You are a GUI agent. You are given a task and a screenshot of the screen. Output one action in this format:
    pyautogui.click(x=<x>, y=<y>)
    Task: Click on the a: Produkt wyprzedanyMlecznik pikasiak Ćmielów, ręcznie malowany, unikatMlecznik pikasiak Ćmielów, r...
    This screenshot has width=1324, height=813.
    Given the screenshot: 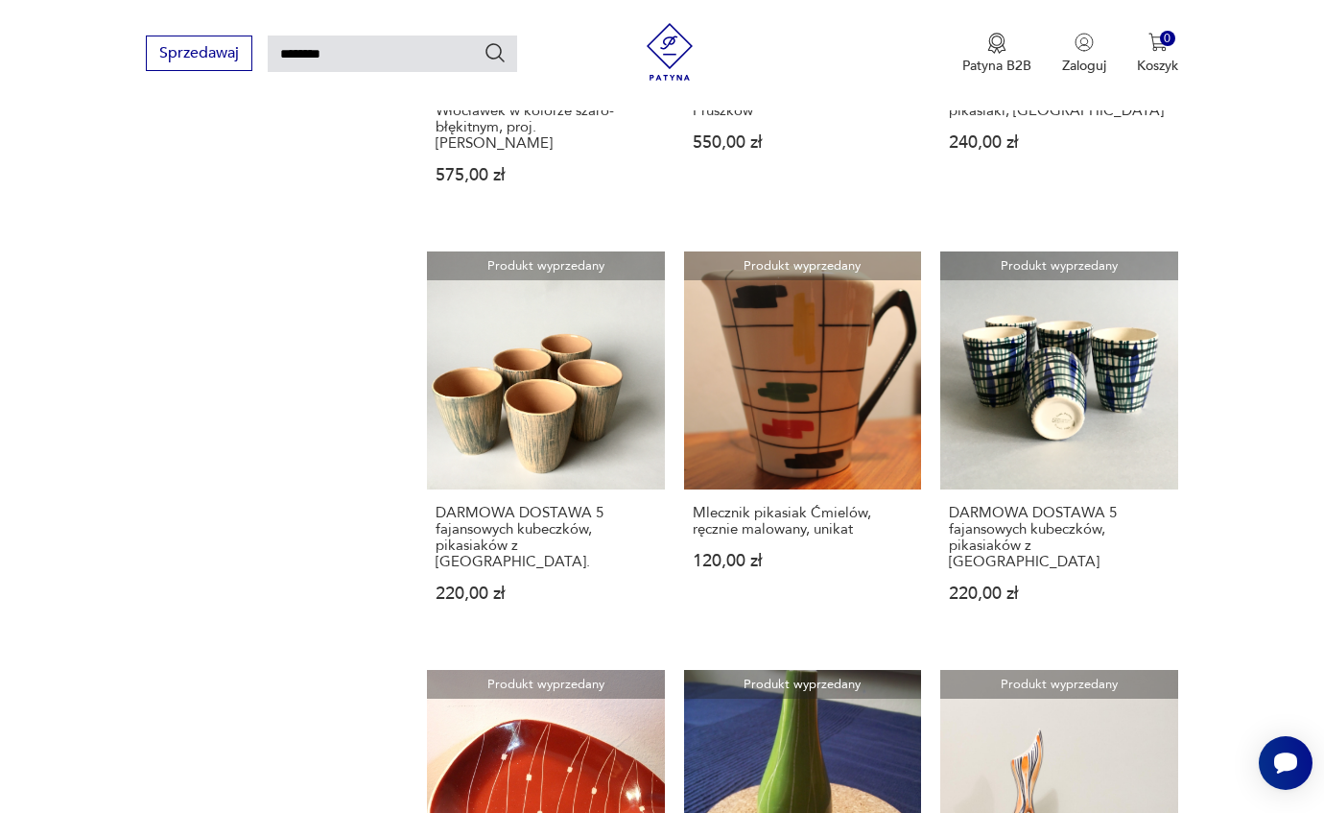 What is the action you would take?
    pyautogui.click(x=803, y=445)
    